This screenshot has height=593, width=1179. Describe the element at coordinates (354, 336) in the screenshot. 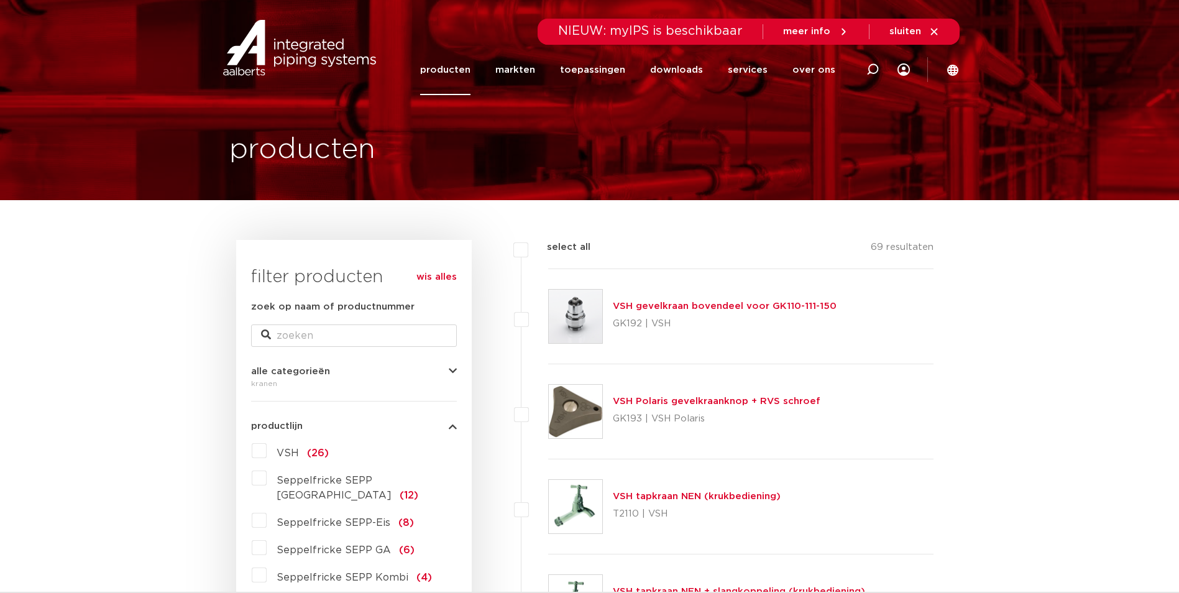

I see `input: zoeken` at that location.